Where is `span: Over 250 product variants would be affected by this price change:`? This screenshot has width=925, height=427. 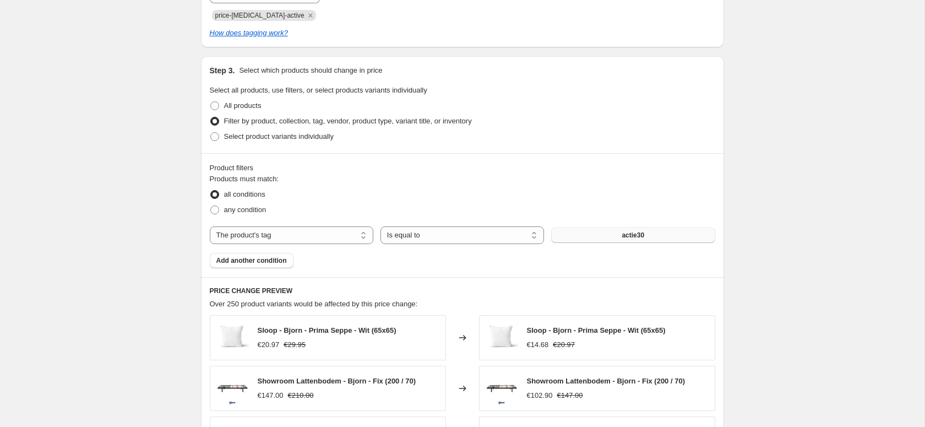
span: Over 250 product variants would be affected by this price change: is located at coordinates (314, 303).